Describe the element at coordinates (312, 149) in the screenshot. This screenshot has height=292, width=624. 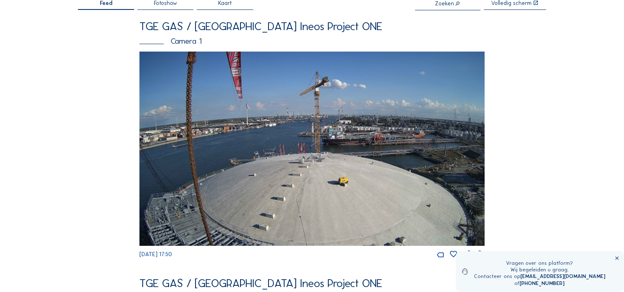
I see `img: Image` at that location.